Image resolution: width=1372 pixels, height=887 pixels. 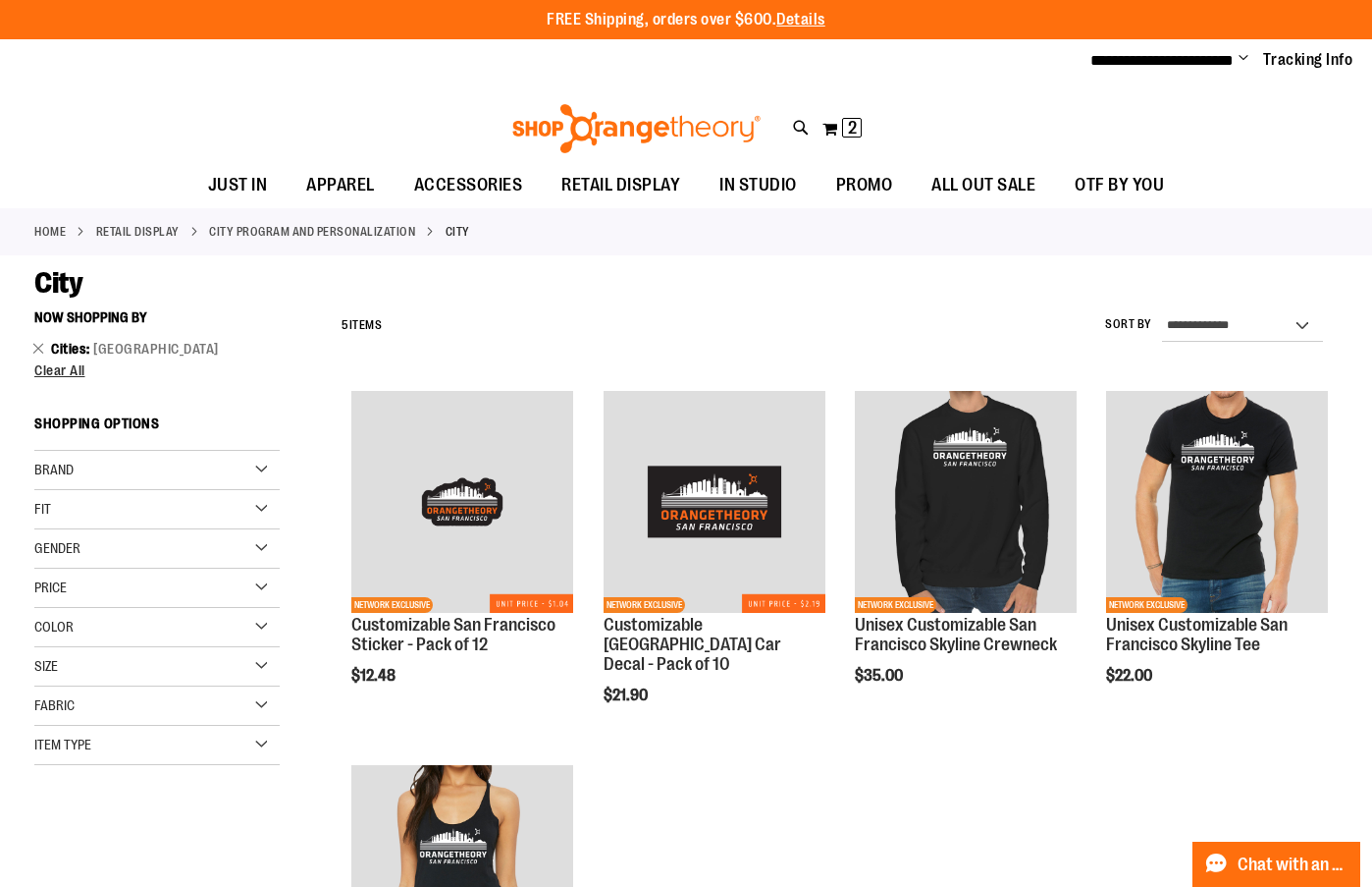 I want to click on a: Customizable San Francisco Sticker - Pack of 12, so click(x=454, y=634).